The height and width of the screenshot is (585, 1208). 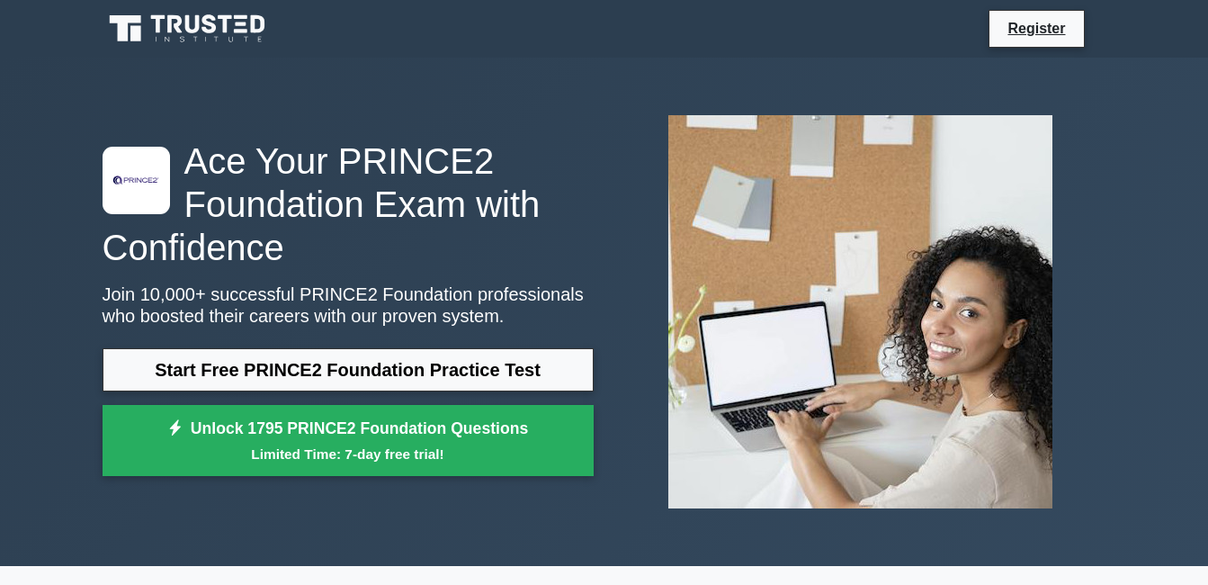 I want to click on a: Unlock 1795 PRINCE2 Foundation QuestionsLimited Time: 7-day free trial!, so click(x=348, y=441).